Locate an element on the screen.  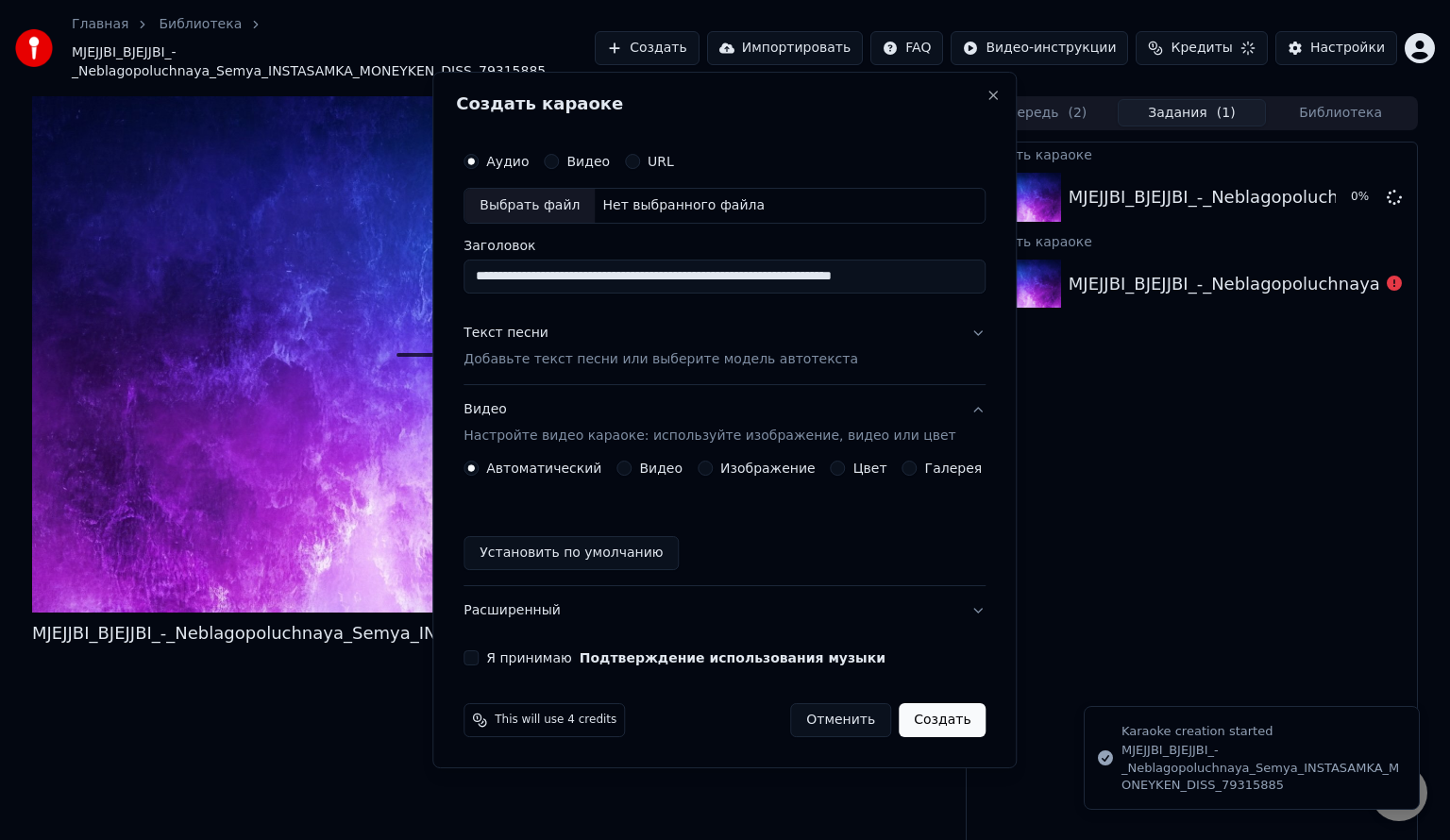
label: Цвет is located at coordinates (870, 468).